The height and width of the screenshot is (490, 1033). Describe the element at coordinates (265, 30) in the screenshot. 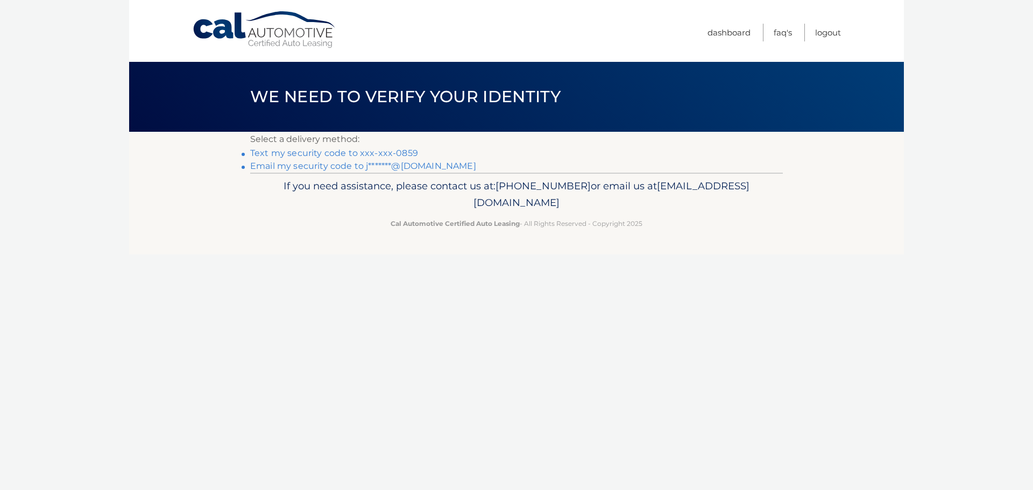

I see `a: Cal Automotive` at that location.